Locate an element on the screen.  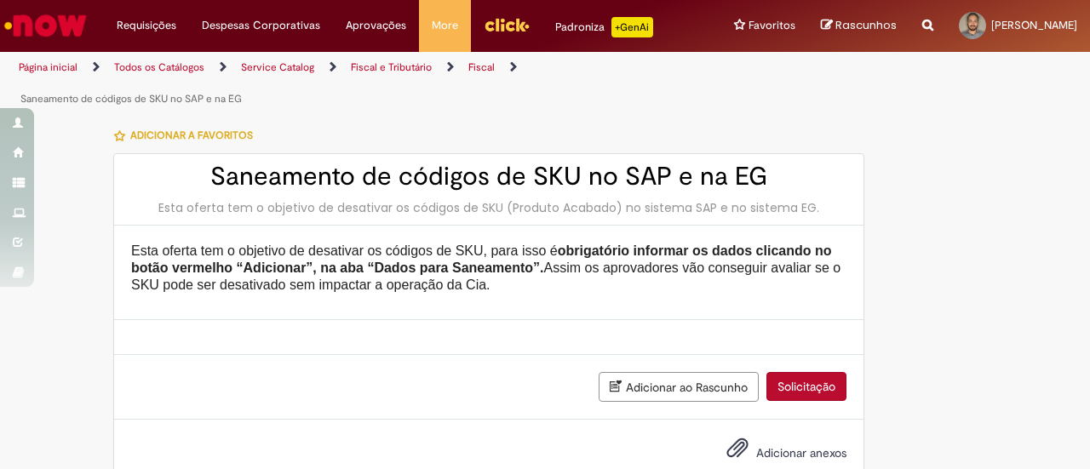
span: Adicionar anexos is located at coordinates (802, 453).